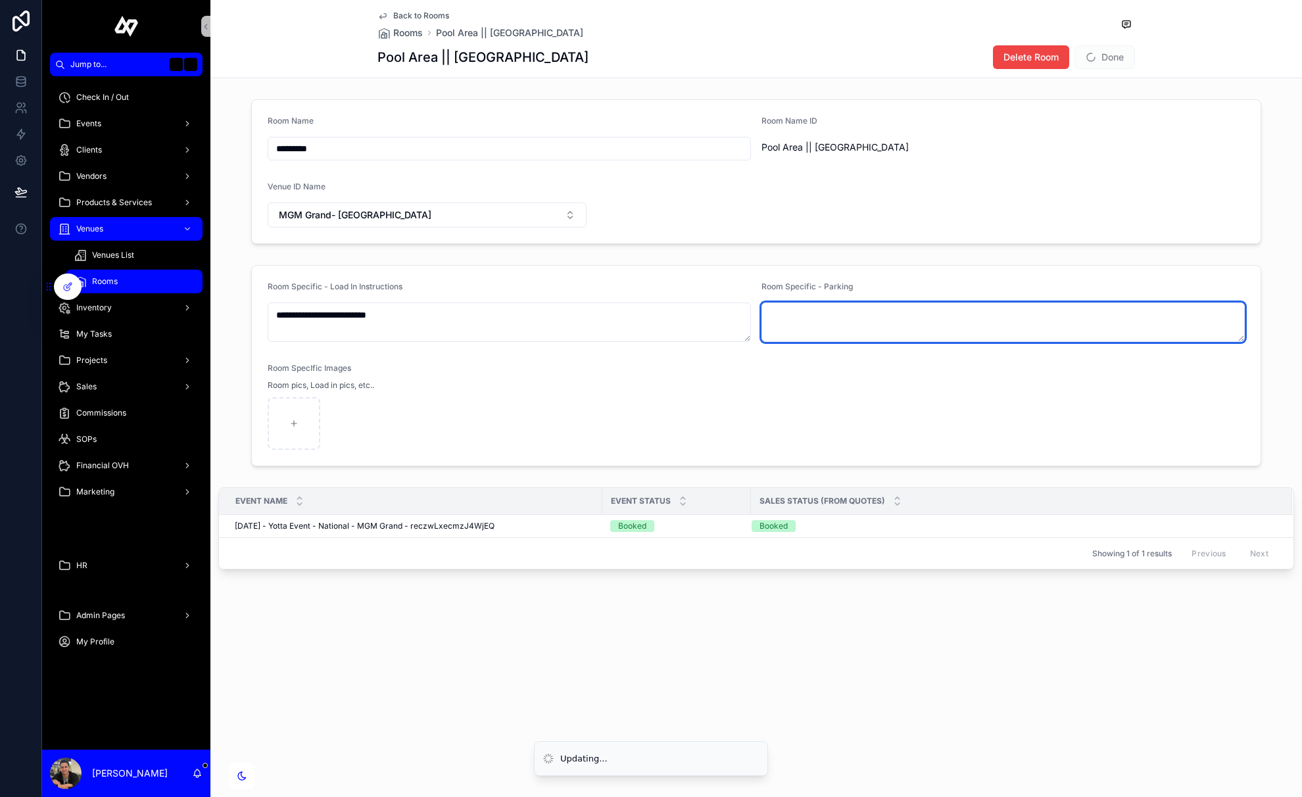  What do you see at coordinates (1031, 57) in the screenshot?
I see `span: Delete Room` at bounding box center [1031, 57].